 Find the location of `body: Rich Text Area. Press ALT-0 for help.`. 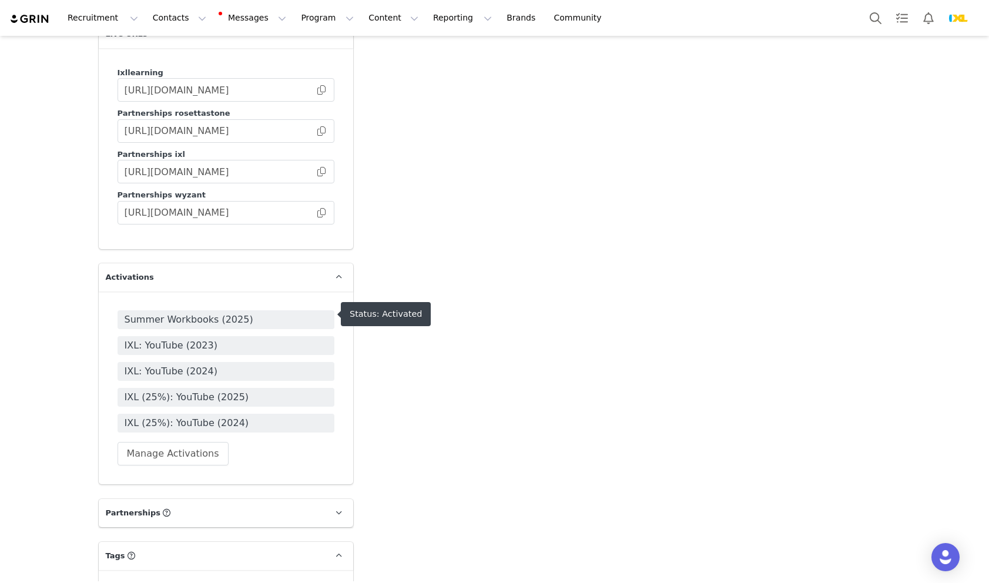

body: Rich Text Area. Press ALT-0 for help. is located at coordinates (246, 16).